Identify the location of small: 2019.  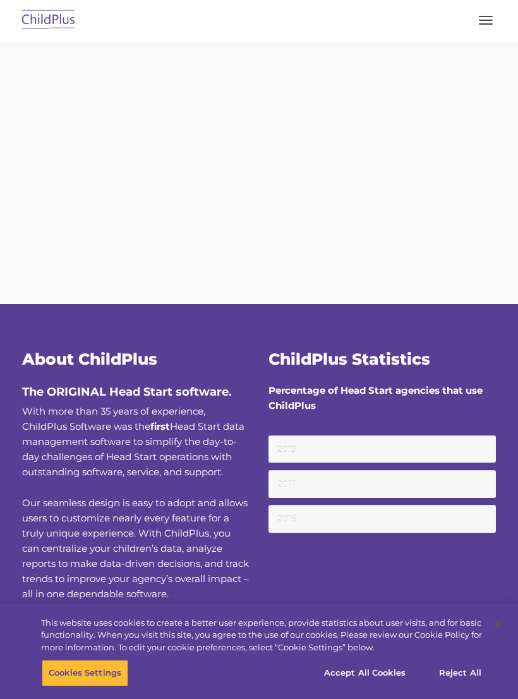
(382, 449).